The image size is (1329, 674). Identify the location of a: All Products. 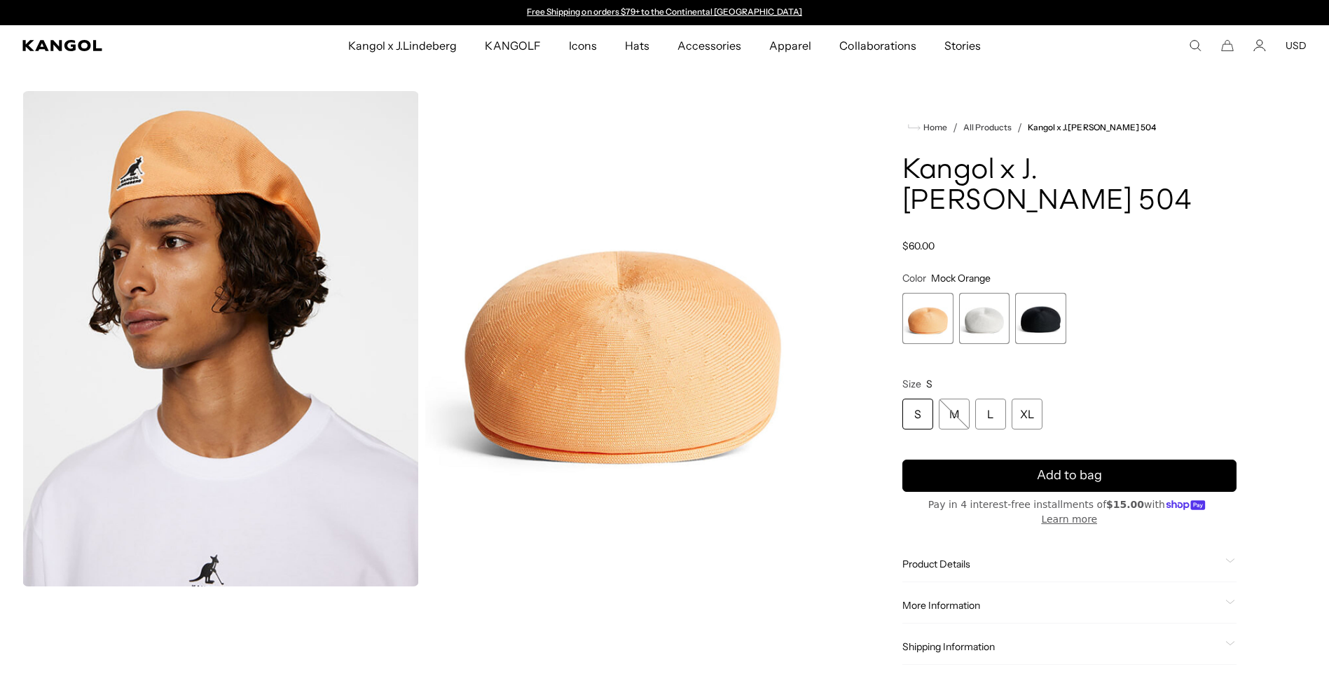
(987, 127).